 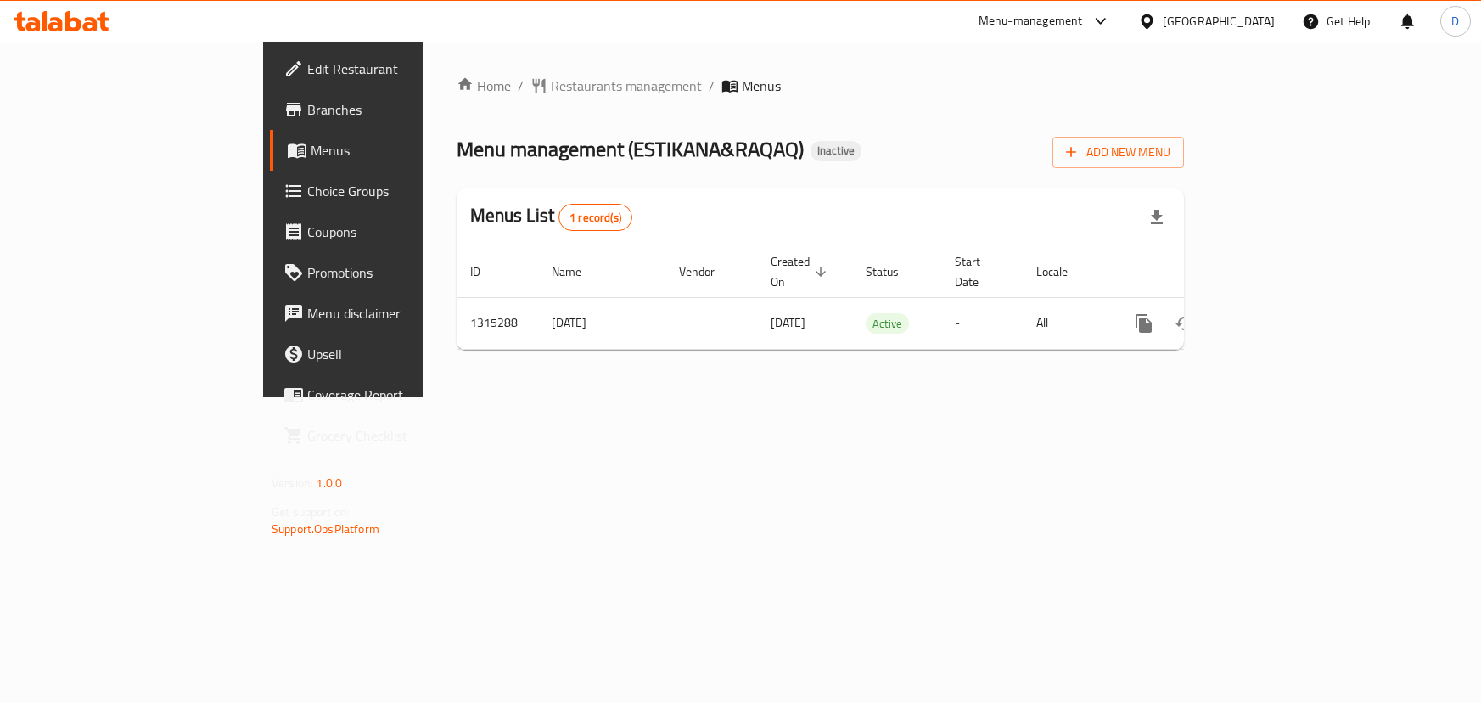 What do you see at coordinates (1144, 323) in the screenshot?
I see `button: more` at bounding box center [1144, 323].